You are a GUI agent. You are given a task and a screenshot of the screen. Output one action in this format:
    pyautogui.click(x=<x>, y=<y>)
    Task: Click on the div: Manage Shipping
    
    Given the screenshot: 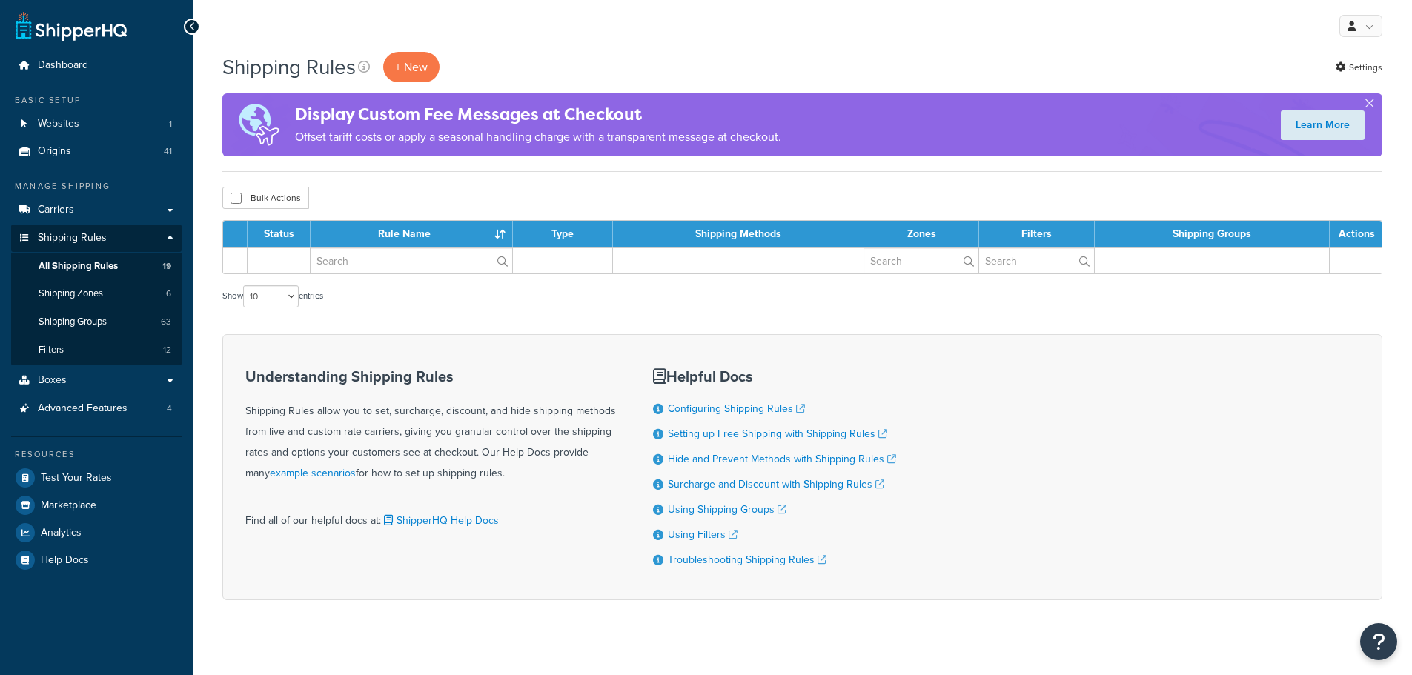 What is the action you would take?
    pyautogui.click(x=96, y=186)
    